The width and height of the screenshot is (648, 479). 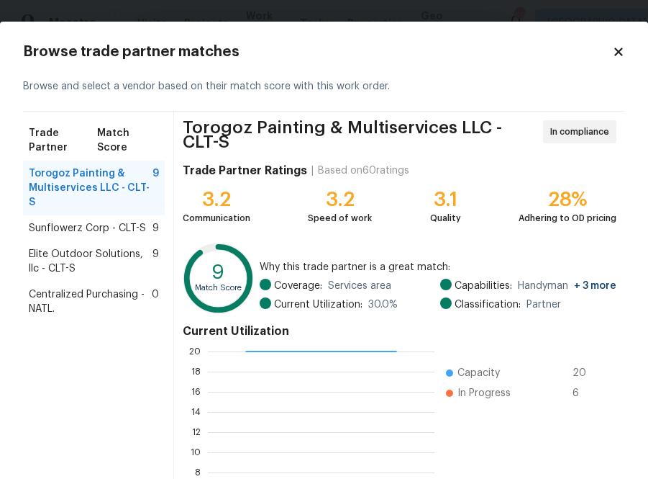 What do you see at coordinates (196, 411) in the screenshot?
I see `text: 14` at bounding box center [196, 411].